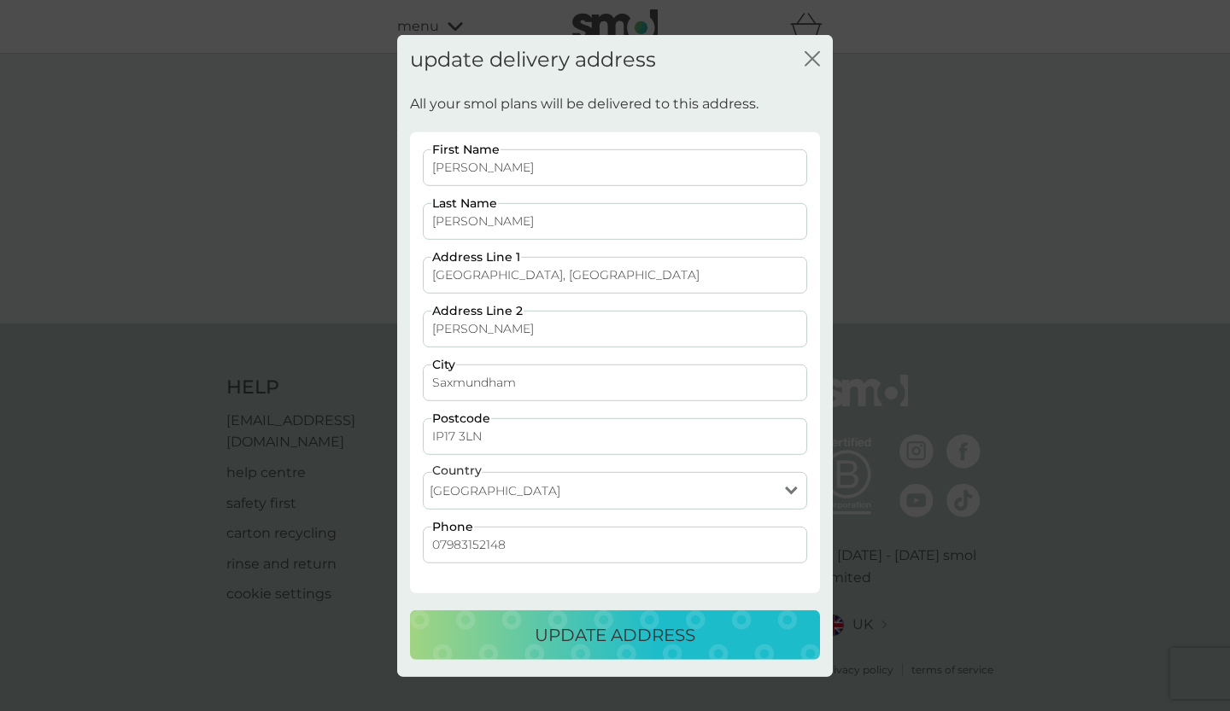 The image size is (1230, 711). I want to click on h2: update delivery address, so click(533, 59).